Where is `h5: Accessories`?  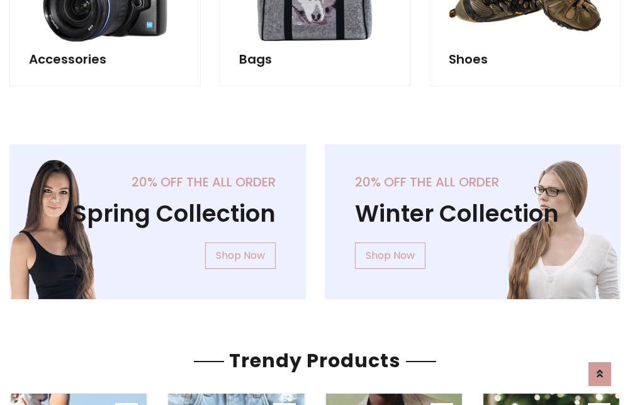
h5: Accessories is located at coordinates (105, 59).